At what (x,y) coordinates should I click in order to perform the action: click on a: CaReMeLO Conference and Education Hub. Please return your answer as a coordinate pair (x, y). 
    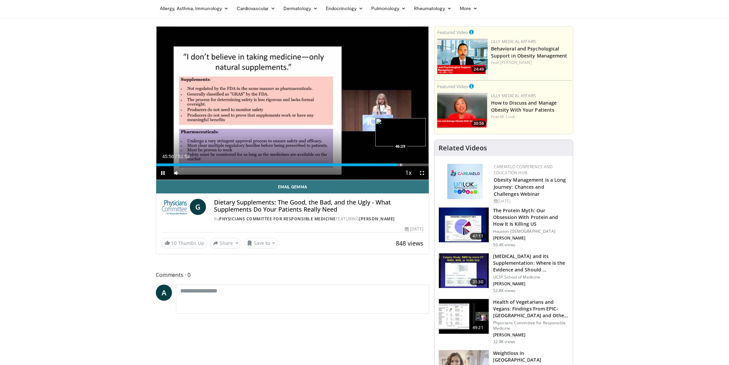
    Looking at the image, I should click on (523, 170).